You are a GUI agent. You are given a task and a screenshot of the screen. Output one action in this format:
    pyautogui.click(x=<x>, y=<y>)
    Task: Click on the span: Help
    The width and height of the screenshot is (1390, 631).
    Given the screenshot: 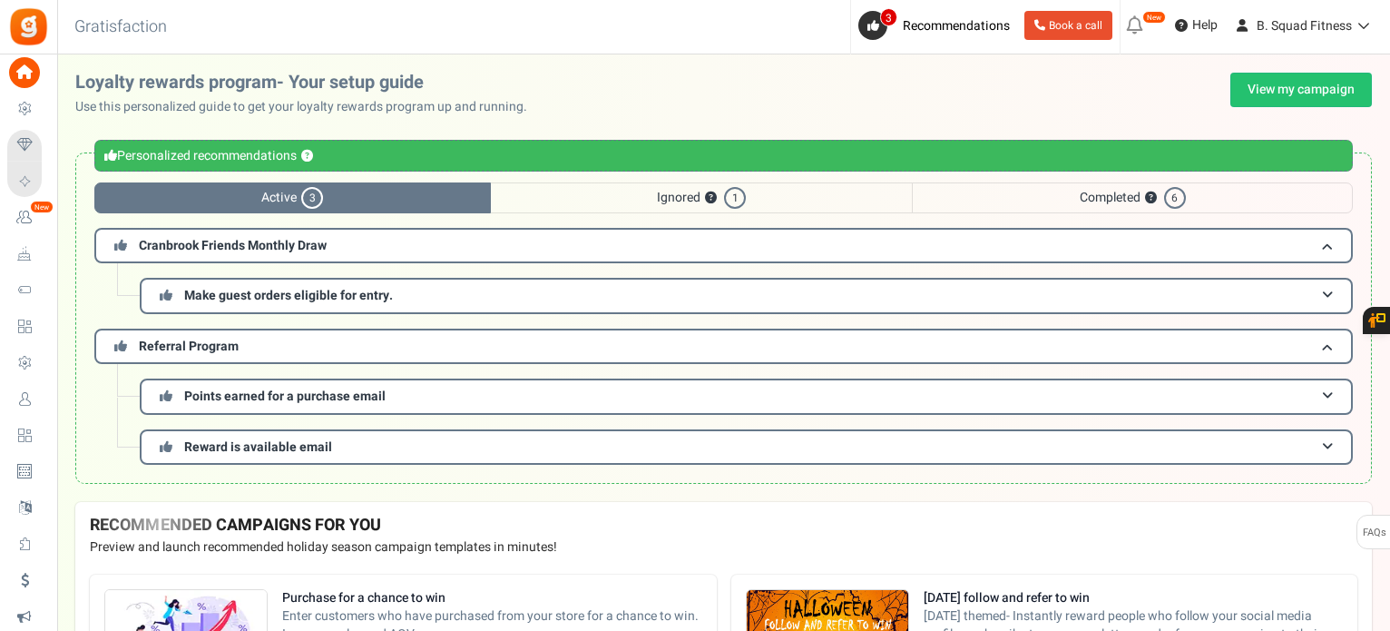 What is the action you would take?
    pyautogui.click(x=1203, y=25)
    